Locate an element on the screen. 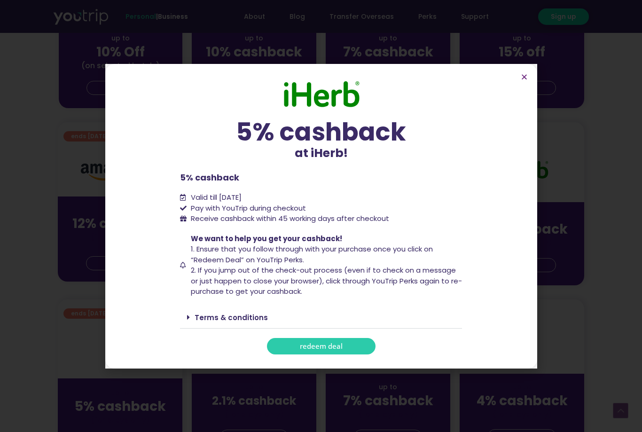  span: redeem deal is located at coordinates (321, 346).